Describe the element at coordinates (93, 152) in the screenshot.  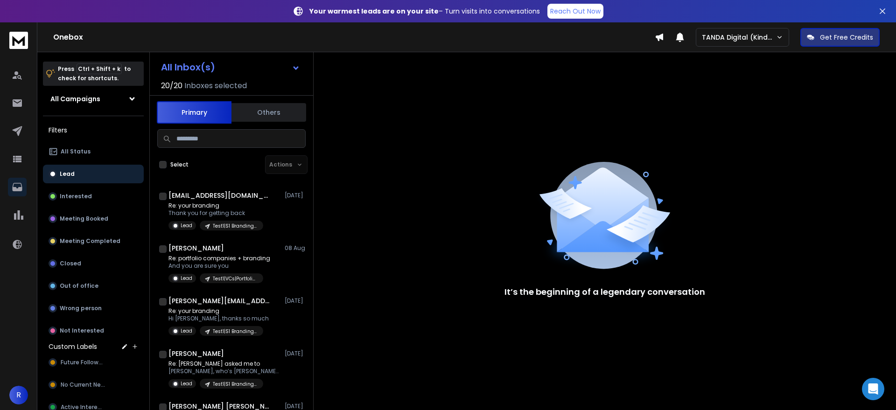
I see `button: All Status` at that location.